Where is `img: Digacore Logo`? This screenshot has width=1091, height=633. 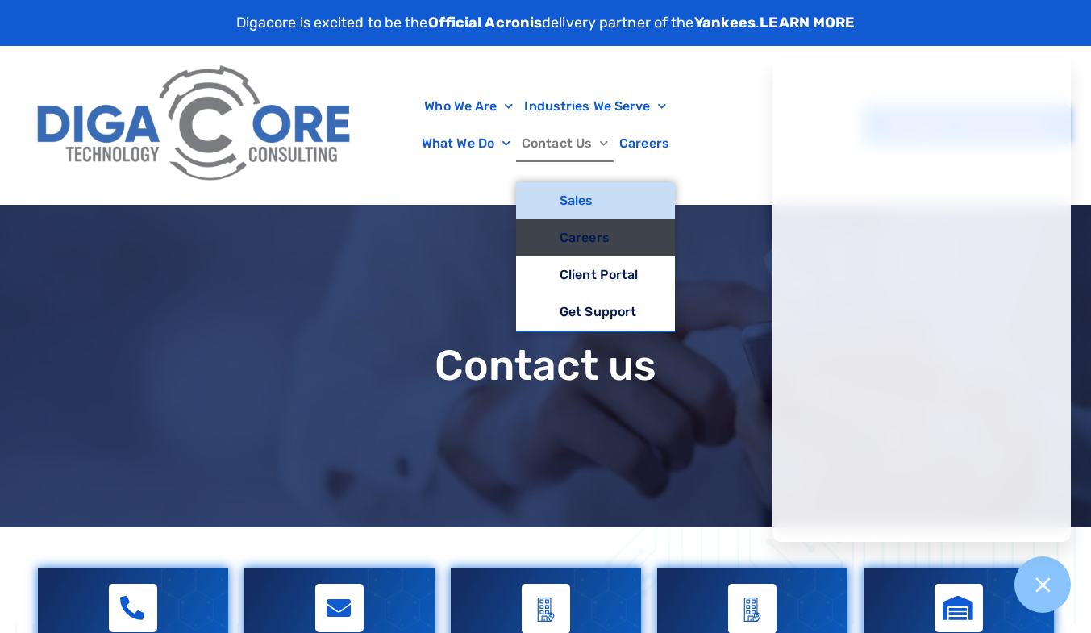 img: Digacore Logo is located at coordinates (195, 125).